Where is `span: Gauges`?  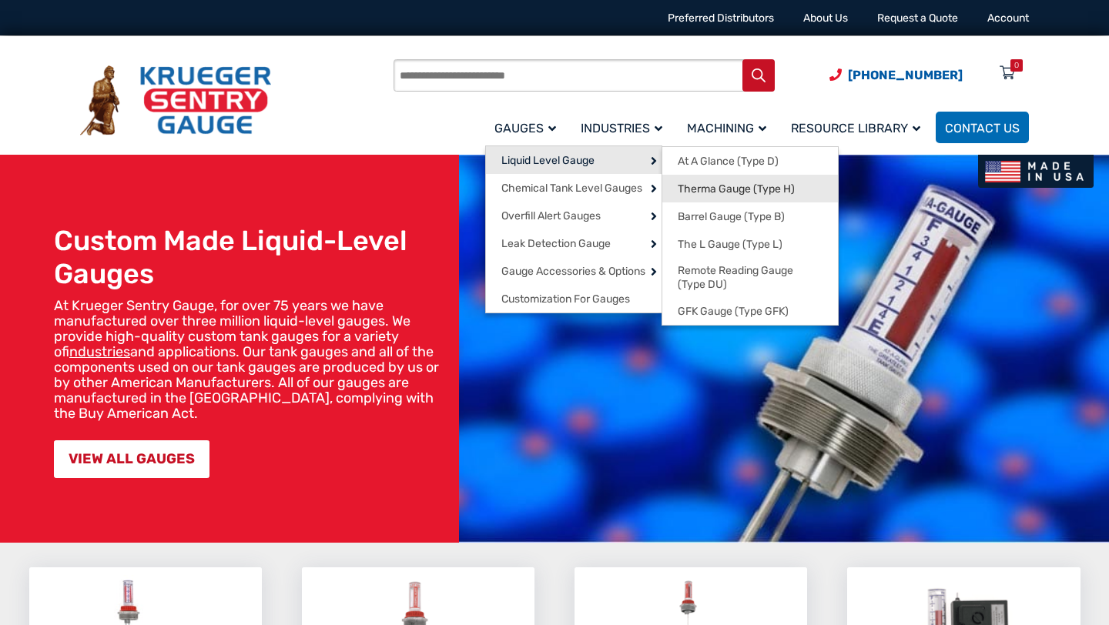 span: Gauges is located at coordinates (525, 128).